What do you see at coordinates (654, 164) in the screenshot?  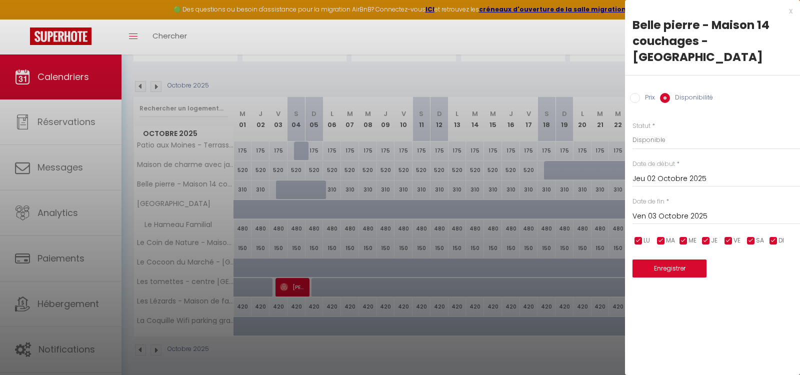 I see `label: Date de début` at bounding box center [654, 164].